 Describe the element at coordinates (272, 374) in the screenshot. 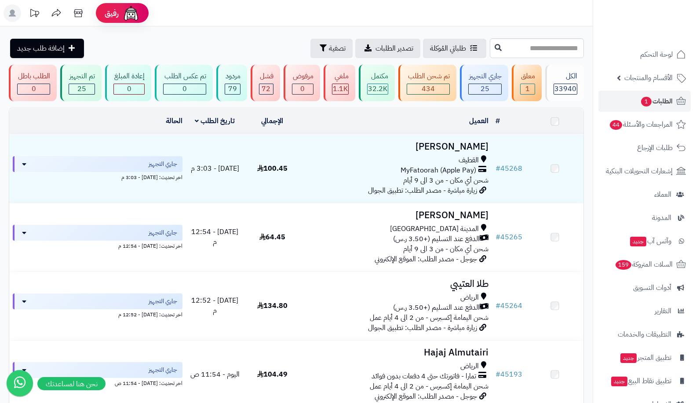

I see `span: 104.49` at that location.